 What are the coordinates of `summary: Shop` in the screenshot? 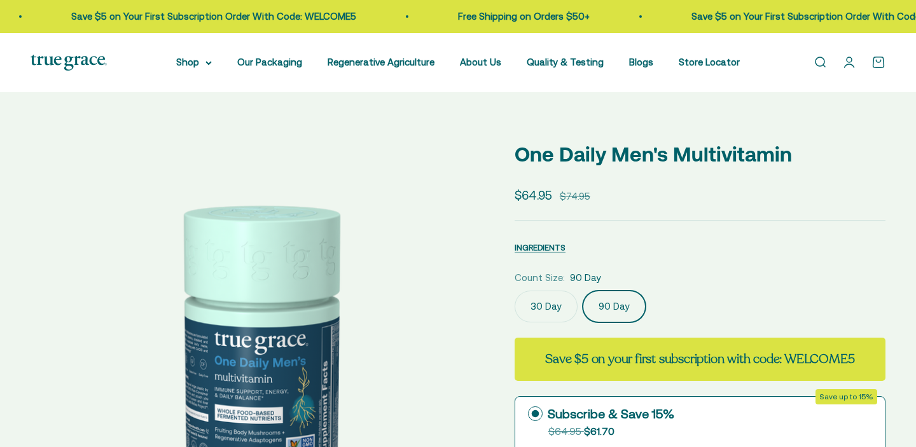 It's located at (194, 62).